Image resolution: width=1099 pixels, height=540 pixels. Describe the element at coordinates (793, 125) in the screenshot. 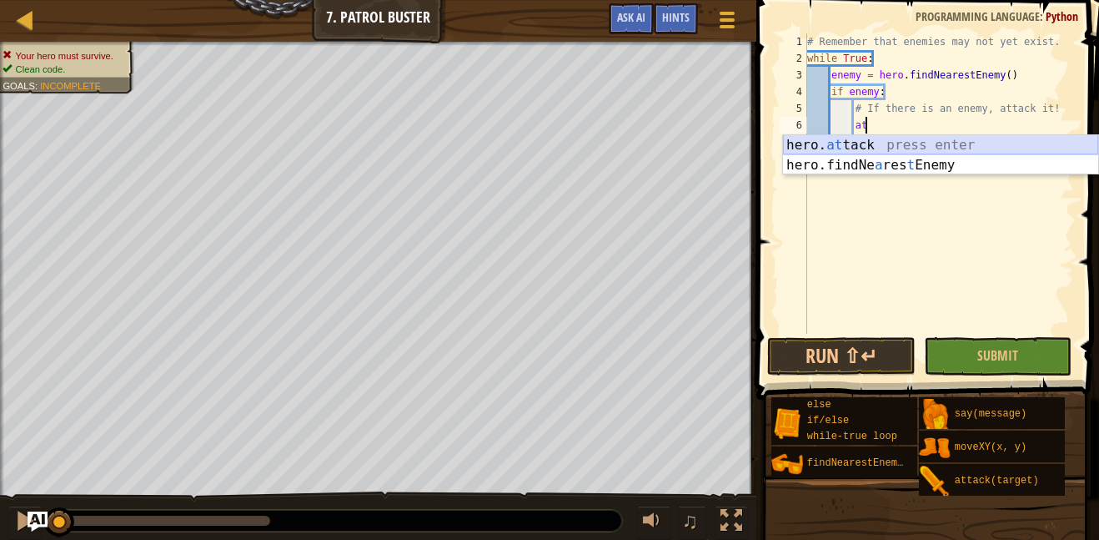

I see `div: 6` at that location.